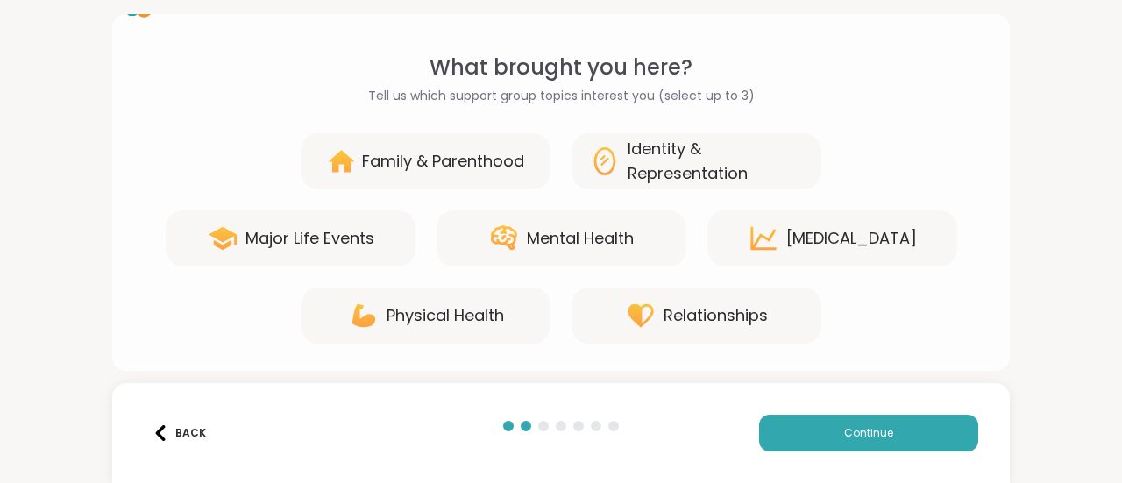  What do you see at coordinates (179, 433) in the screenshot?
I see `div: Back` at bounding box center [179, 433].